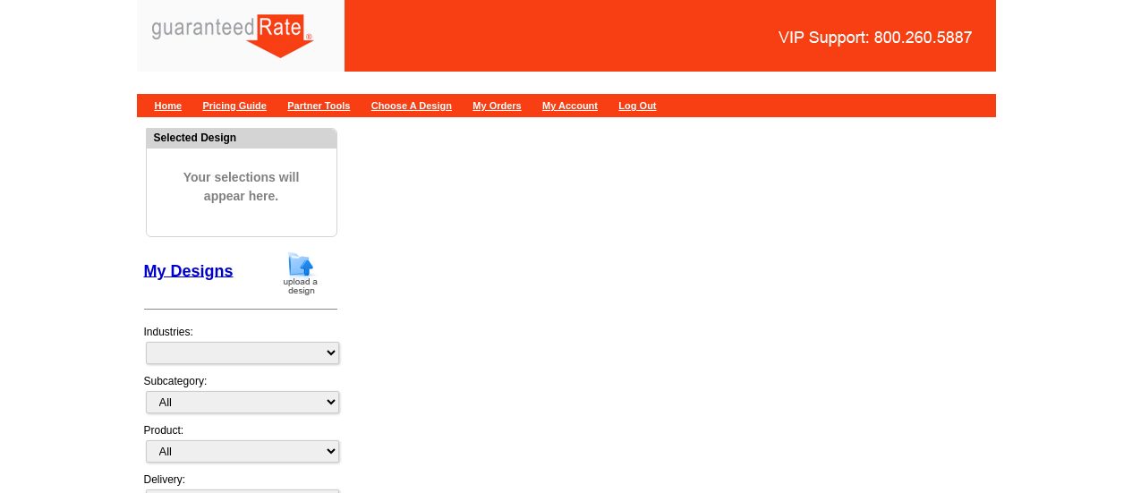  Describe the element at coordinates (241, 397) in the screenshot. I see `div: Subcategory:` at that location.